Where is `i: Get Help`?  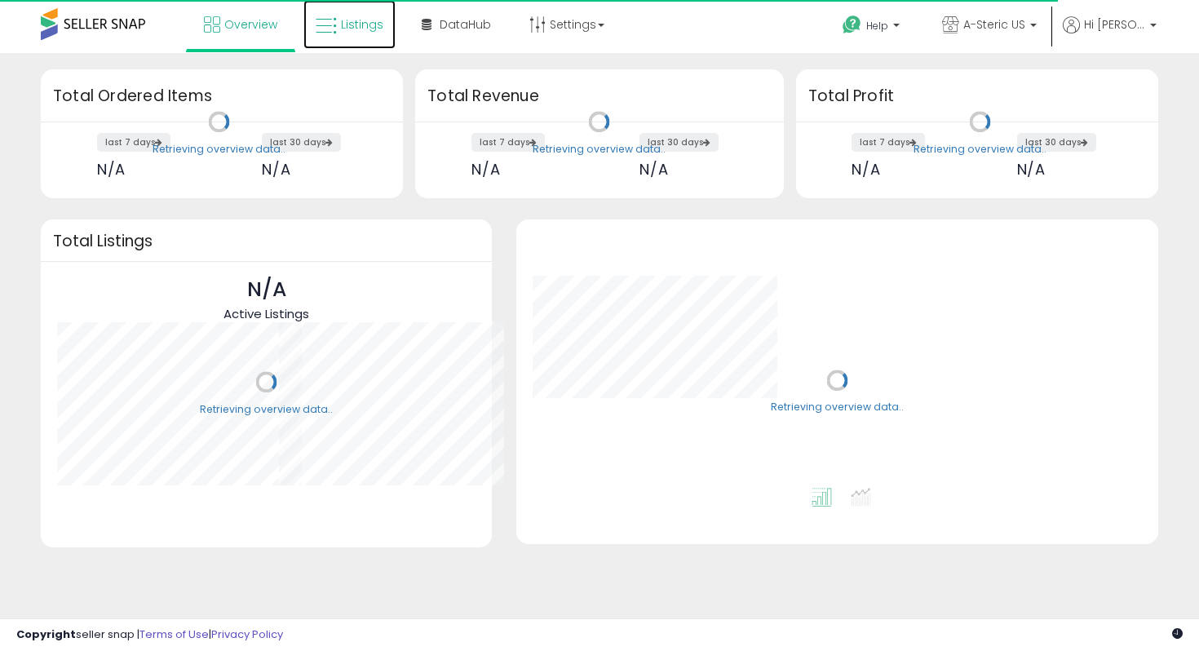 i: Get Help is located at coordinates (851, 24).